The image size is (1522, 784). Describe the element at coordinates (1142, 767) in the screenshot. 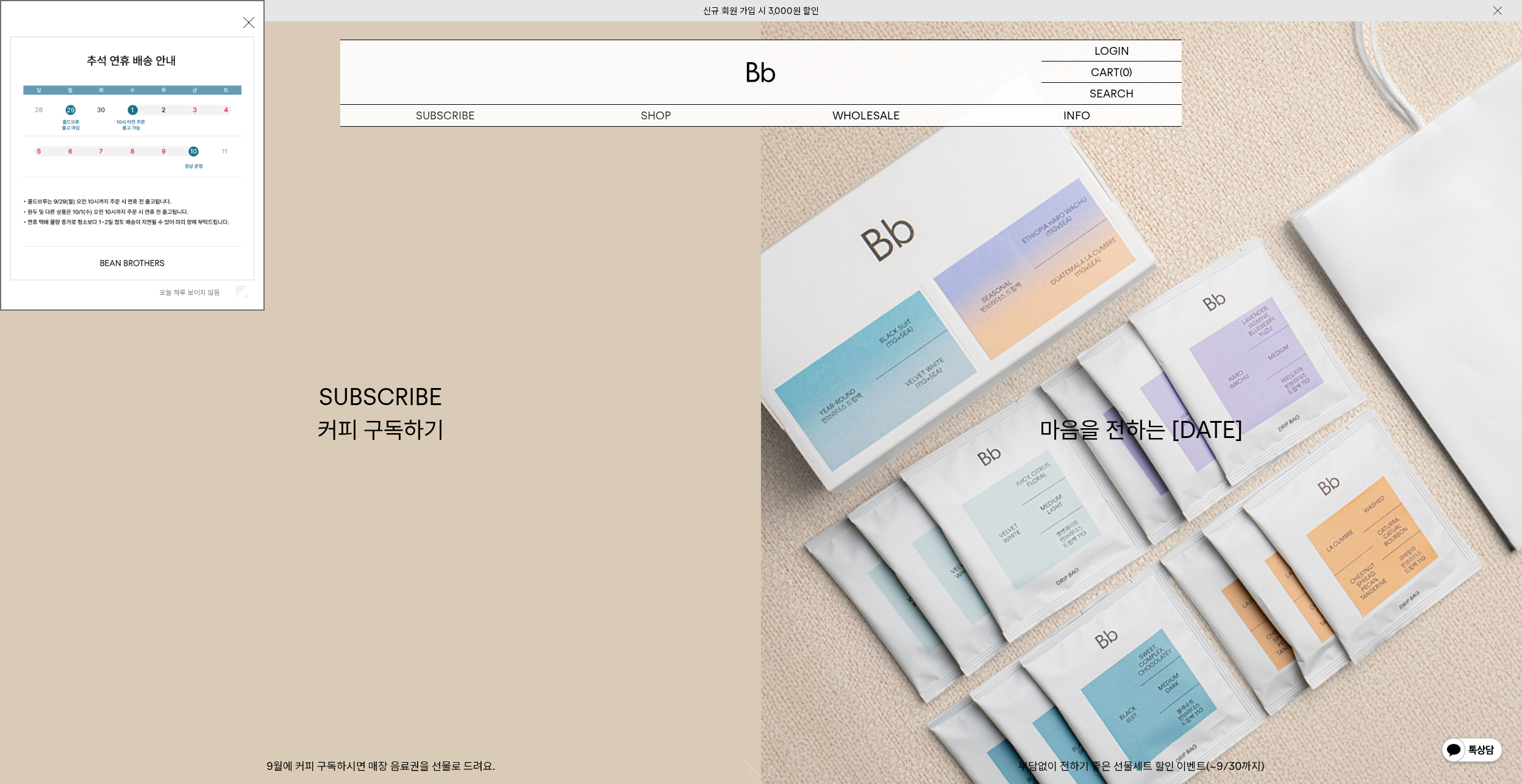

I see `p: 부담없이 전하기 좋은 선물세트 할인 이벤트(~9/30까지)` at that location.